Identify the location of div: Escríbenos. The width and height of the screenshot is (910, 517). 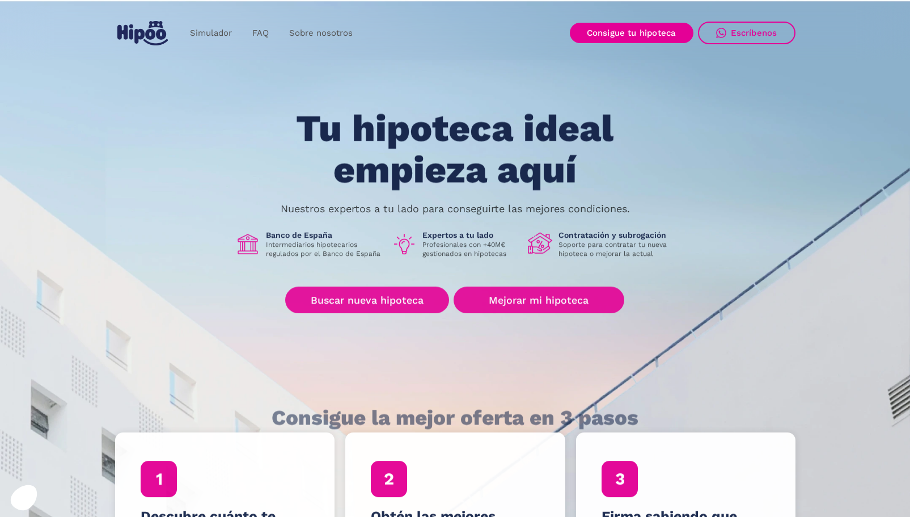
(754, 33).